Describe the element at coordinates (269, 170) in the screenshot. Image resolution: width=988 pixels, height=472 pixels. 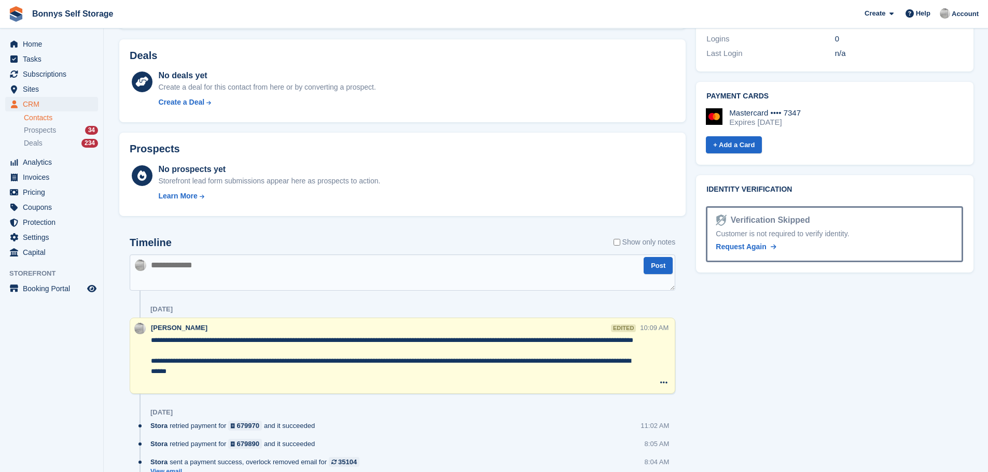
I see `div: No prospects yet` at that location.